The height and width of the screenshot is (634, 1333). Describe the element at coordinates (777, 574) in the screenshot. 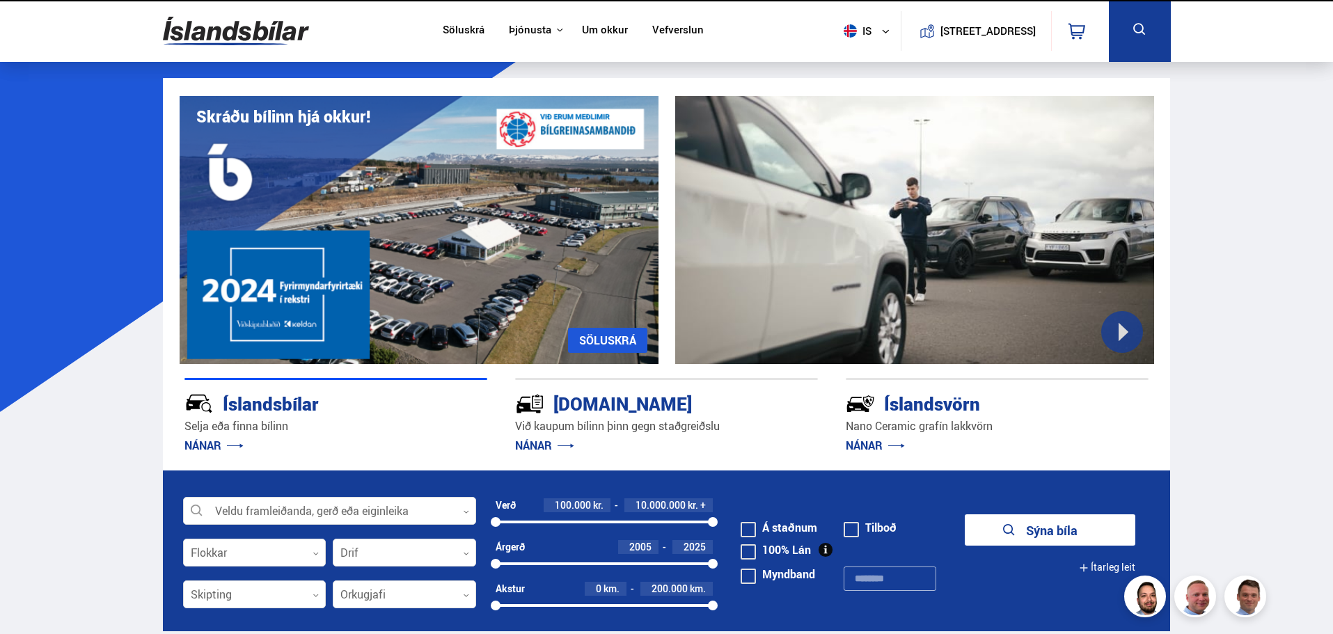

I see `label: Myndband` at that location.